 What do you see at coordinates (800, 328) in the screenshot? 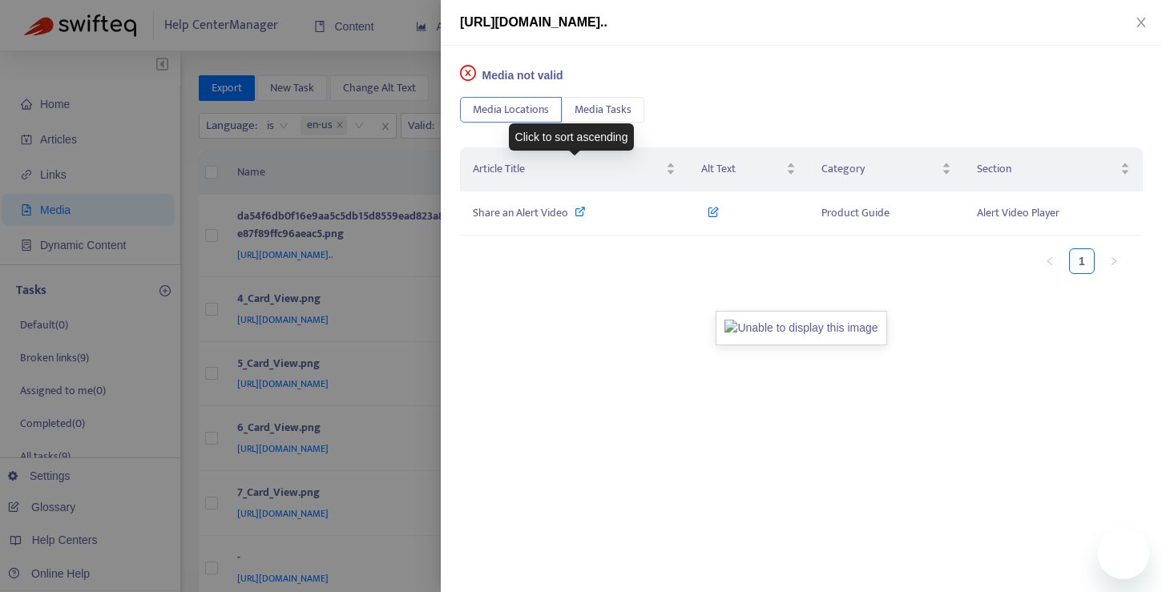
I see `img: Unable to display this image` at bounding box center [800, 328].